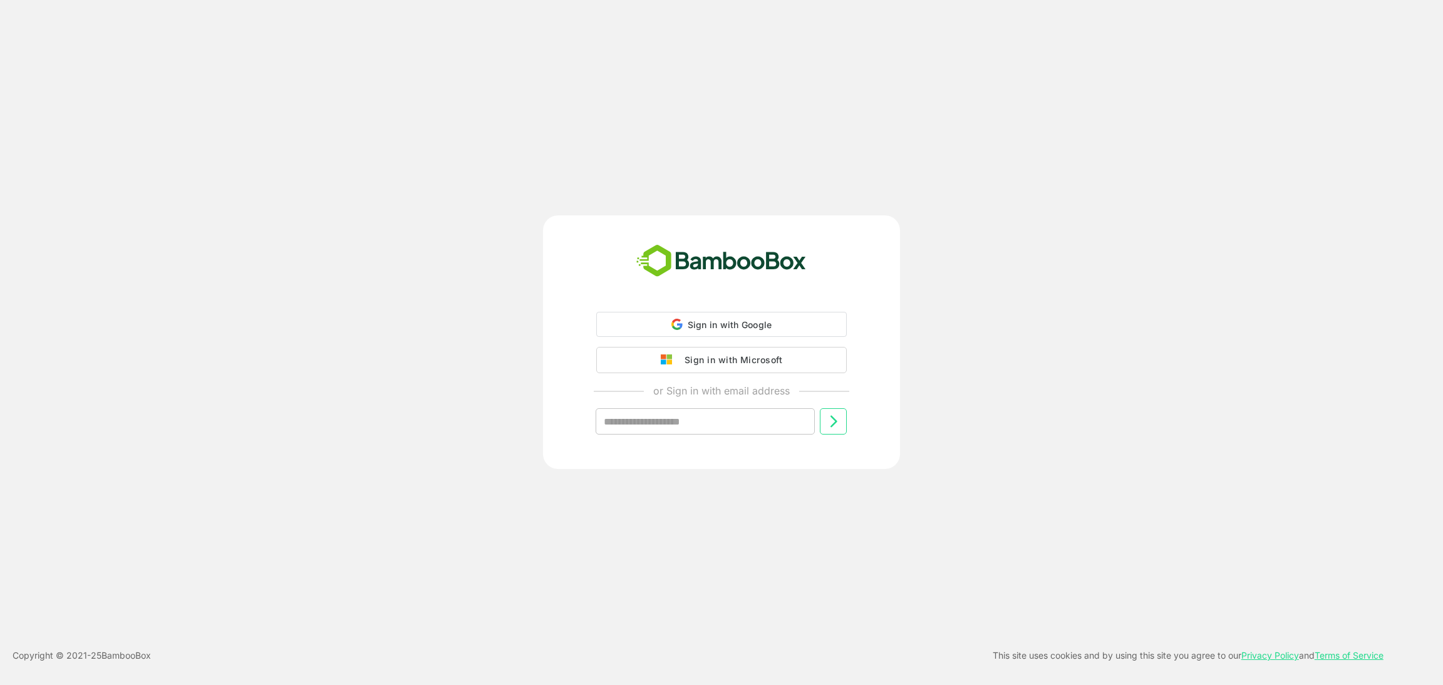  What do you see at coordinates (1271, 655) in the screenshot?
I see `a: Privacy Policy` at bounding box center [1271, 655].